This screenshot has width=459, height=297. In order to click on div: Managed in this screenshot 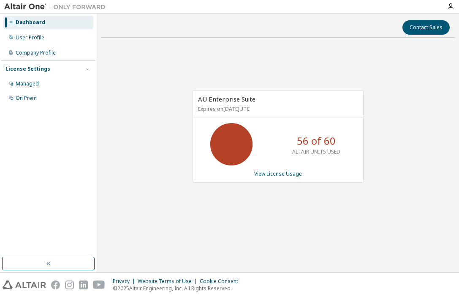, I will do `click(27, 84)`.